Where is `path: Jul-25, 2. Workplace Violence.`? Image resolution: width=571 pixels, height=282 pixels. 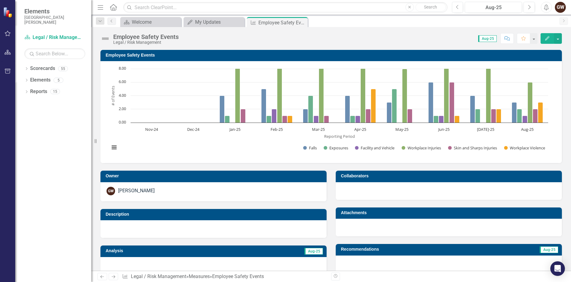 path: Jul-25, 2. Workplace Violence. is located at coordinates (499, 116).